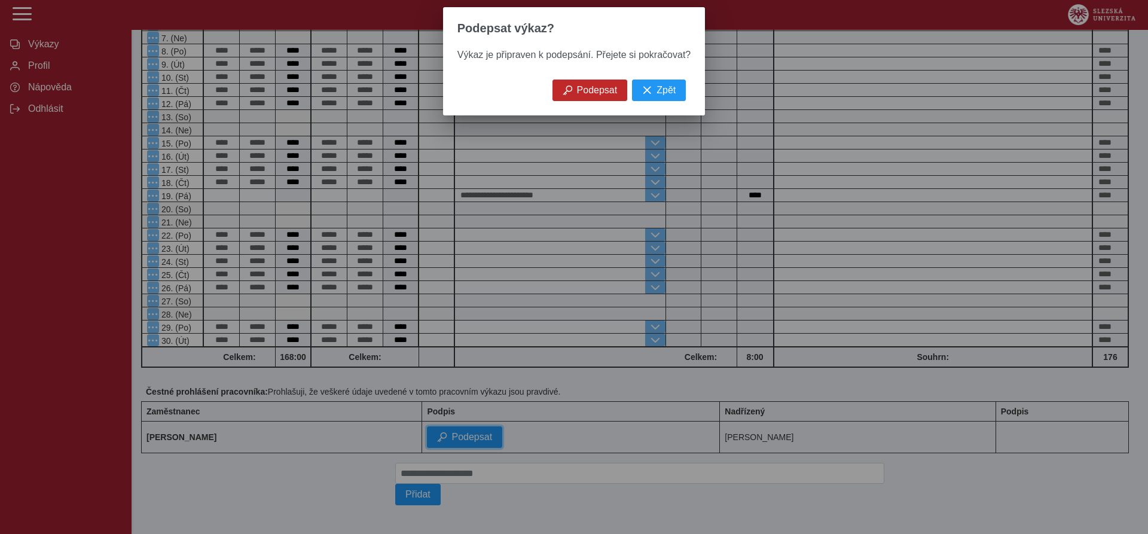  I want to click on span: Zpět, so click(666, 90).